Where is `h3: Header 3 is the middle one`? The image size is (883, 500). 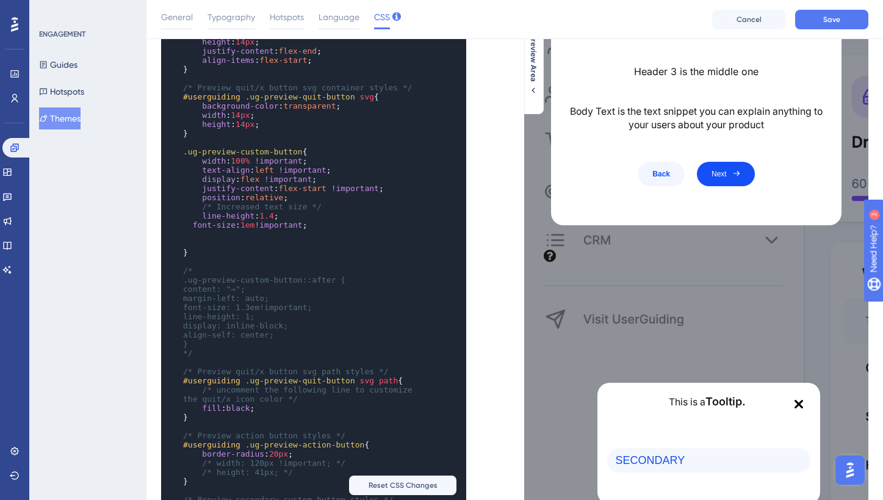
h3: Header 3 is the middle one is located at coordinates (172, 234).